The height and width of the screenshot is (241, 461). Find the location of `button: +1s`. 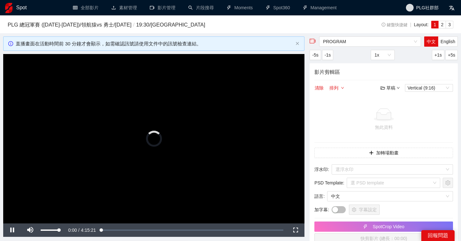

button: +1s is located at coordinates (437, 55).